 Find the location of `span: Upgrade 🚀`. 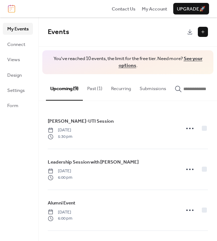

span: Upgrade 🚀 is located at coordinates (191, 9).